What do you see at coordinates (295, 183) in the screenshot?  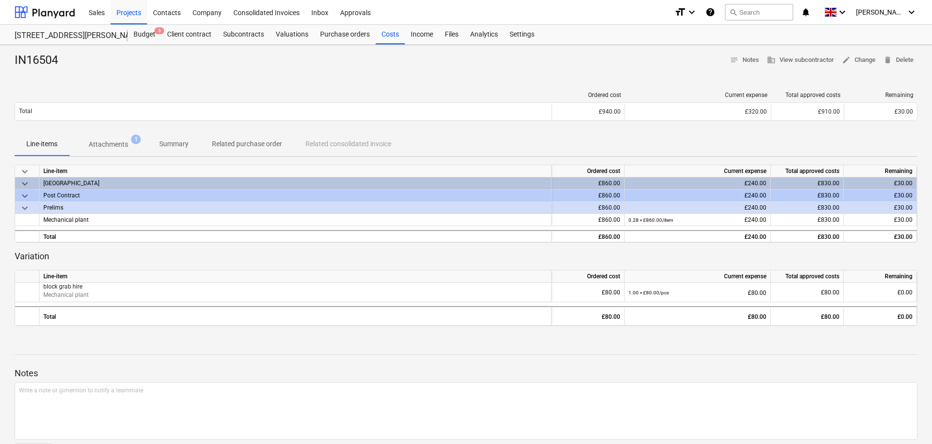 I see `div: Galley Lane` at bounding box center [295, 183].